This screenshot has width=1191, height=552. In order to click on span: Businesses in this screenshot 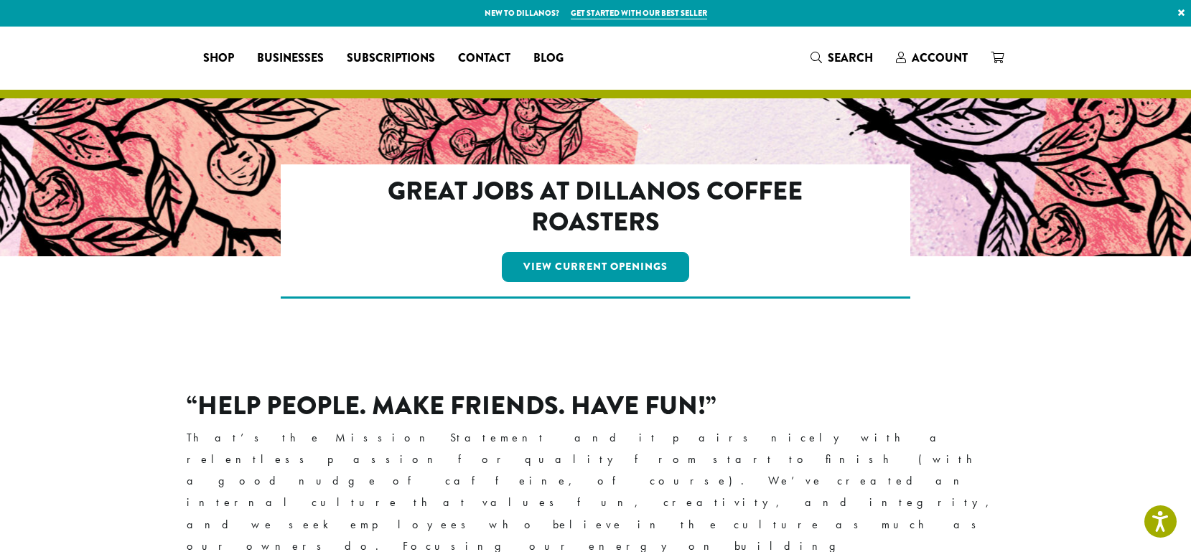, I will do `click(290, 58)`.